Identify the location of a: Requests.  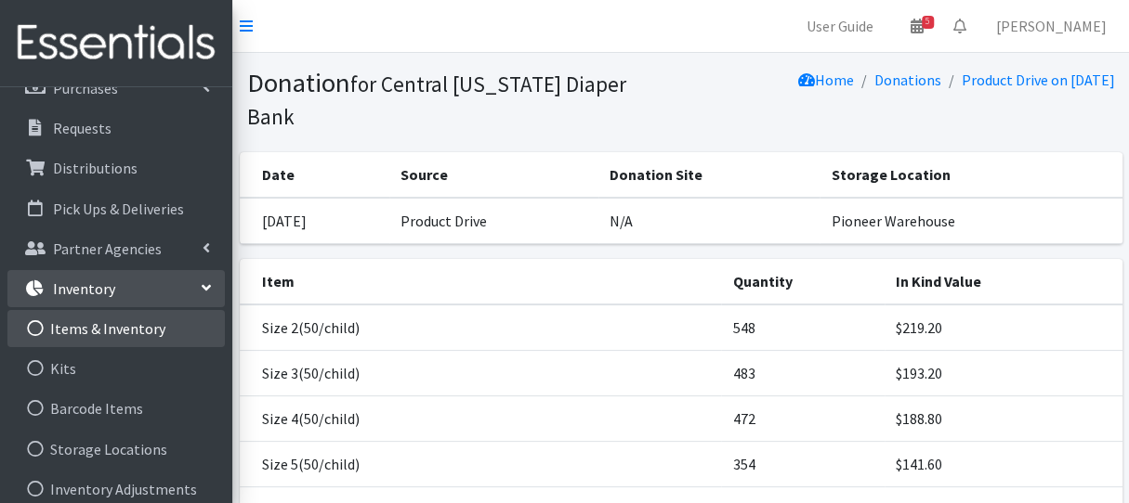
(116, 128).